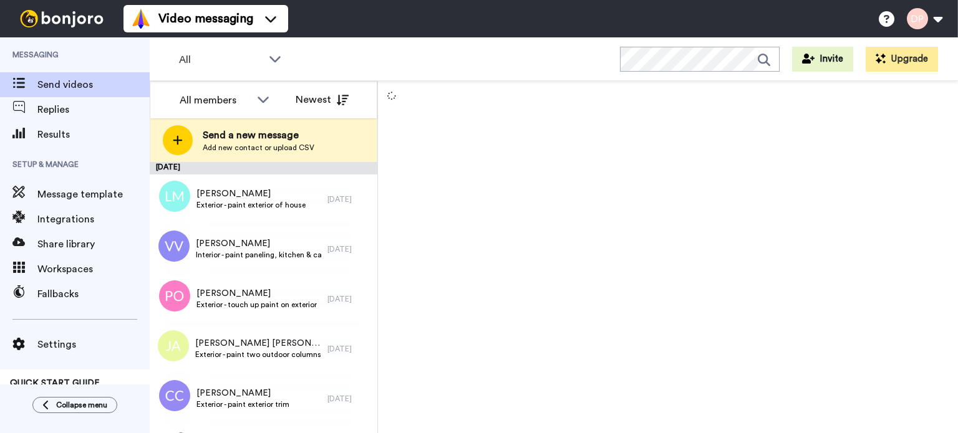  Describe the element at coordinates (258, 135) in the screenshot. I see `span: Send a new message` at that location.